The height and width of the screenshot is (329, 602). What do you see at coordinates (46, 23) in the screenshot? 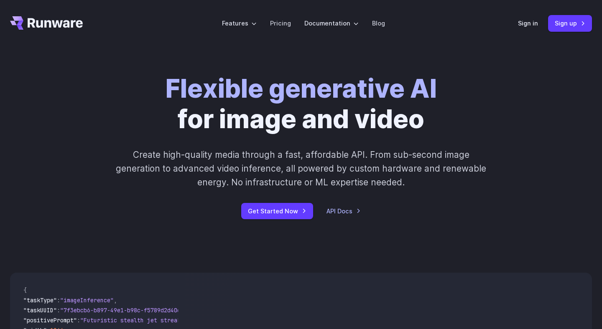
I see `a: Go to /` at bounding box center [46, 23].